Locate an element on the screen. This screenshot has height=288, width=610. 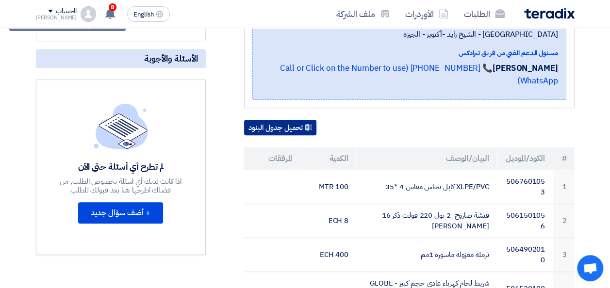
button: English is located at coordinates (149, 14).